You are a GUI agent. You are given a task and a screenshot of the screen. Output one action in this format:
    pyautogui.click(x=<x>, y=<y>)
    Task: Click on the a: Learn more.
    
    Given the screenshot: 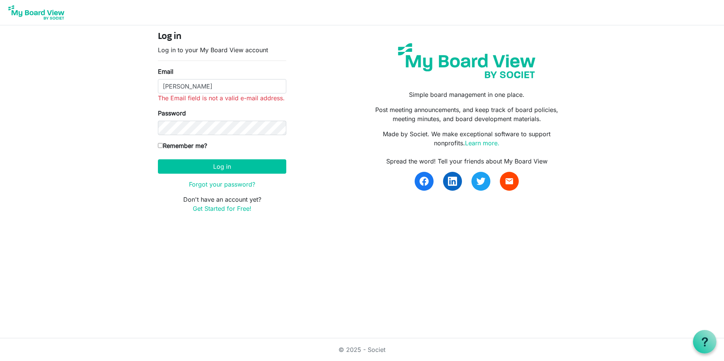 What is the action you would take?
    pyautogui.click(x=482, y=143)
    